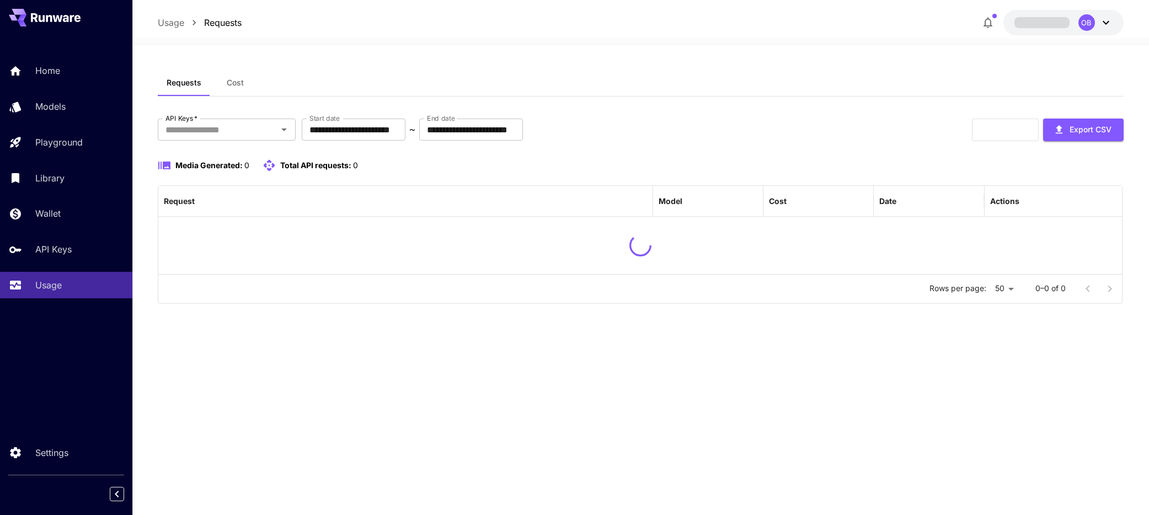 This screenshot has width=1149, height=515. What do you see at coordinates (52, 453) in the screenshot?
I see `p: Settings` at bounding box center [52, 453].